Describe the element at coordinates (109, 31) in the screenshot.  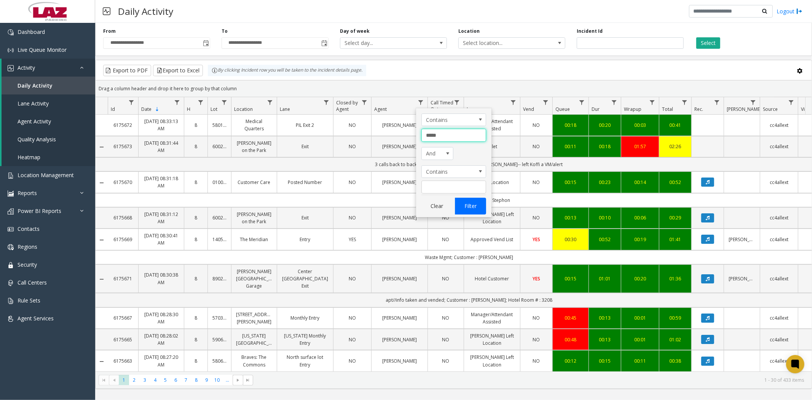
I see `label: From` at that location.